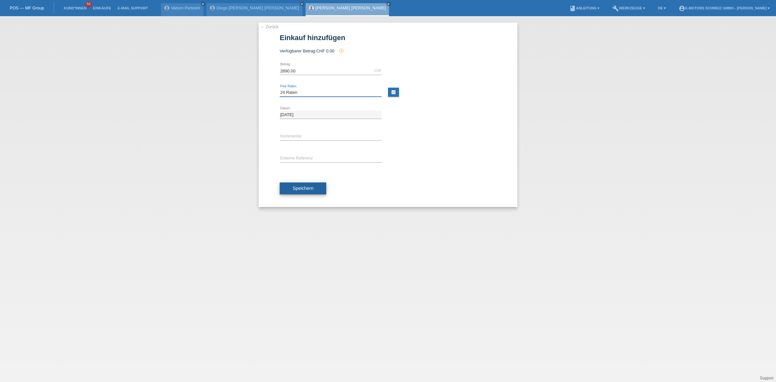 This screenshot has width=776, height=382. I want to click on i: account_circle, so click(682, 8).